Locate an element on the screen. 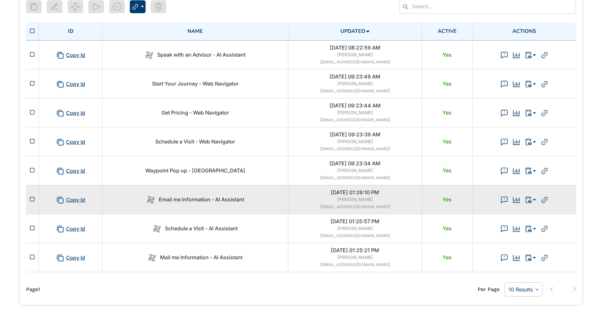 This screenshot has height=321, width=602. th: Actions is located at coordinates (524, 31).